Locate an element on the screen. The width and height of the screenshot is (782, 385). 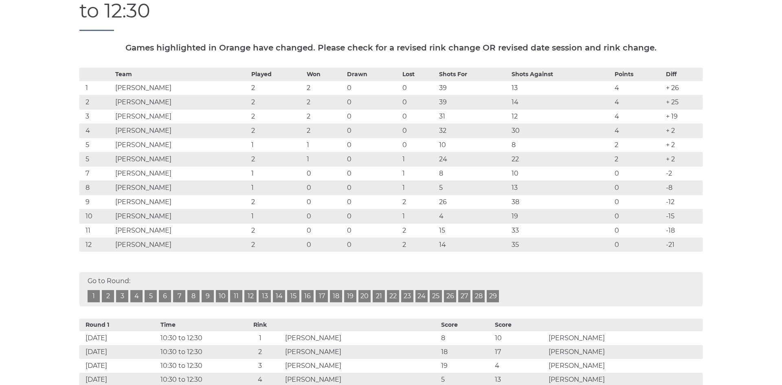
a: 27 is located at coordinates (464, 296).